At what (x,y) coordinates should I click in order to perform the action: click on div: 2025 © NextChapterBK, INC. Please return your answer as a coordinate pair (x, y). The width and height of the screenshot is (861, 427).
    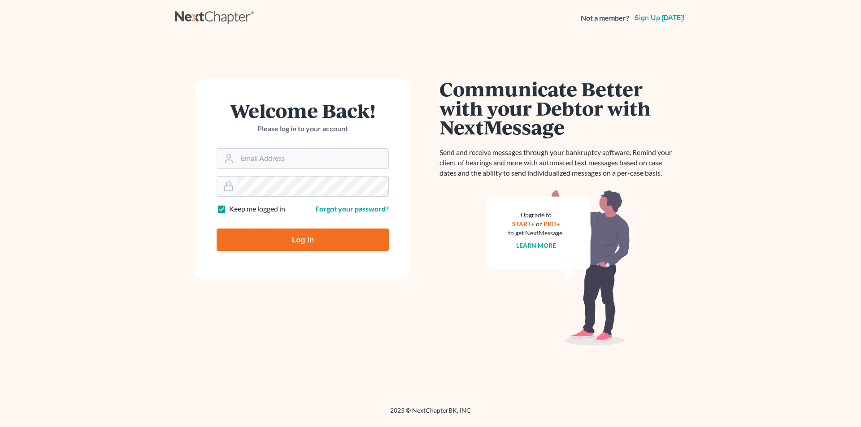
    Looking at the image, I should click on (430, 414).